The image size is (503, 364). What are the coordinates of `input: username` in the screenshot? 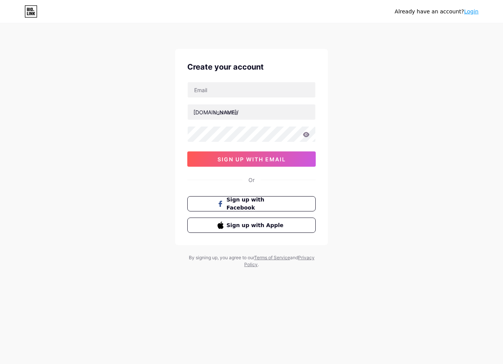 It's located at (251, 112).